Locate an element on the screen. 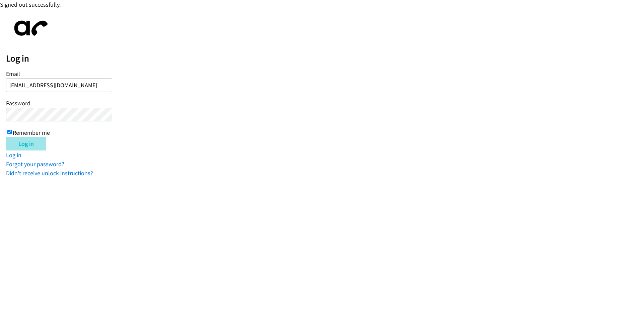 This screenshot has width=643, height=316. h2: Log in is located at coordinates (324, 59).